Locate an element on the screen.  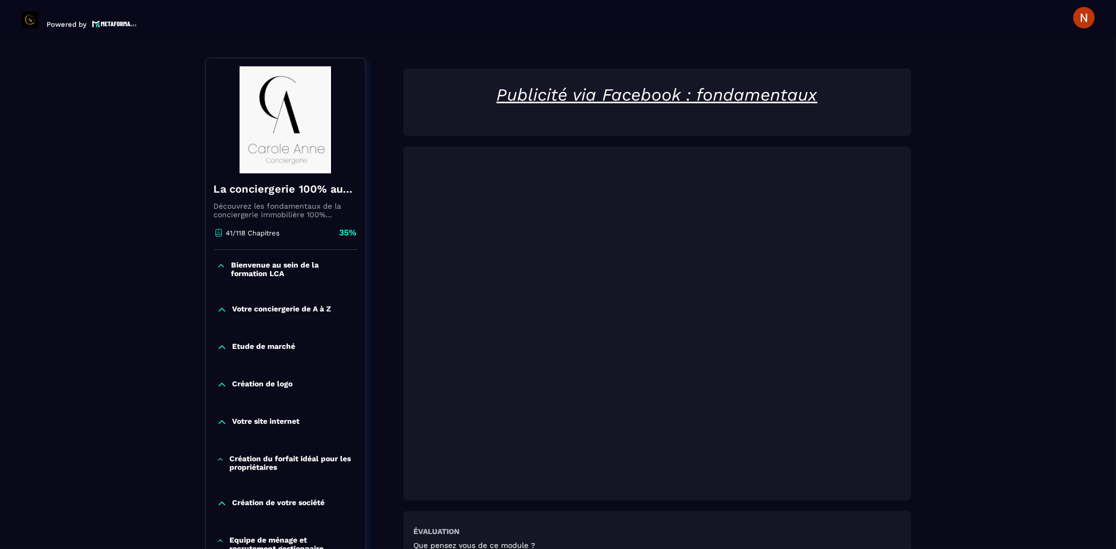
p: Etude de marché is located at coordinates (264, 347).